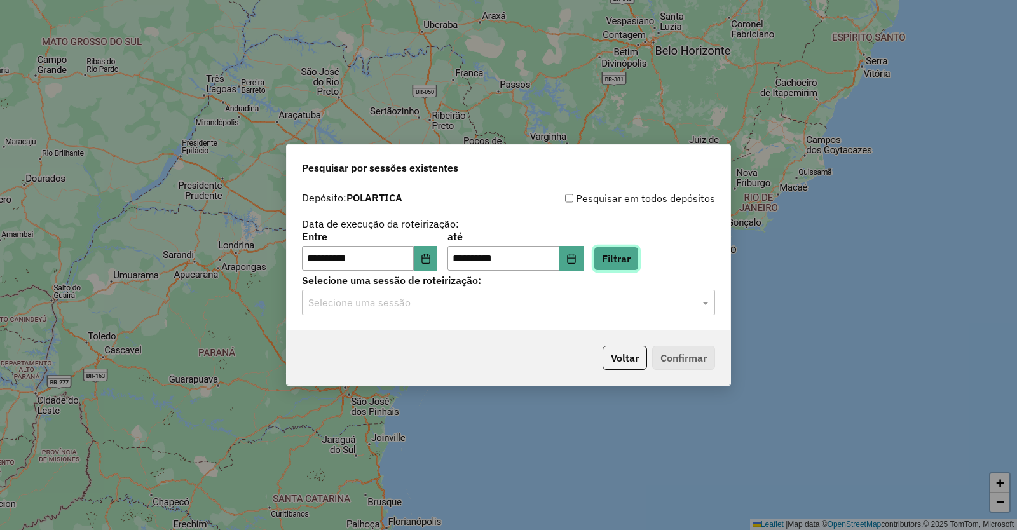 The height and width of the screenshot is (530, 1017). I want to click on strong: POLARTICA, so click(374, 198).